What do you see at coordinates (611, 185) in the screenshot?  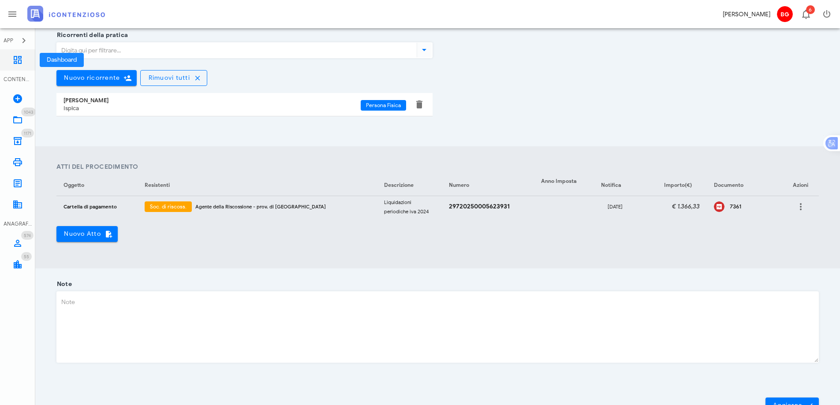 I see `span: Notifica` at bounding box center [611, 185].